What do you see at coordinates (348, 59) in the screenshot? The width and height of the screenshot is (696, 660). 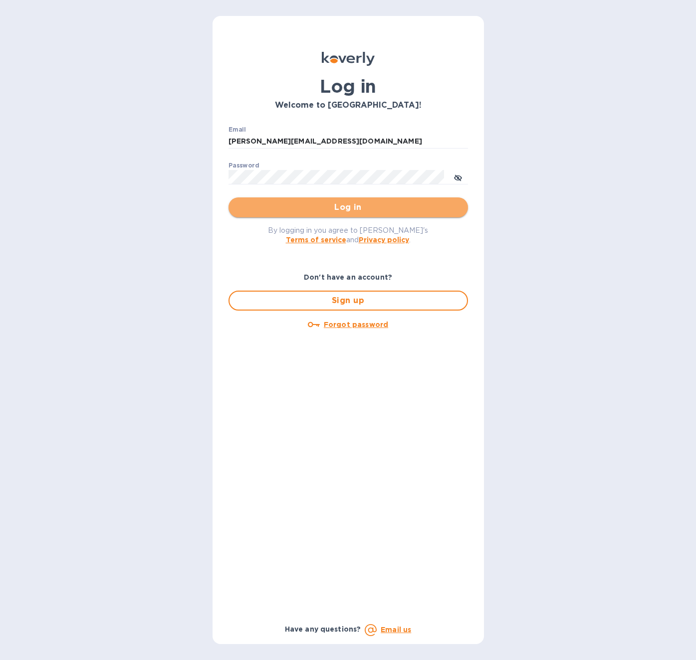 I see `img: Koverly` at bounding box center [348, 59].